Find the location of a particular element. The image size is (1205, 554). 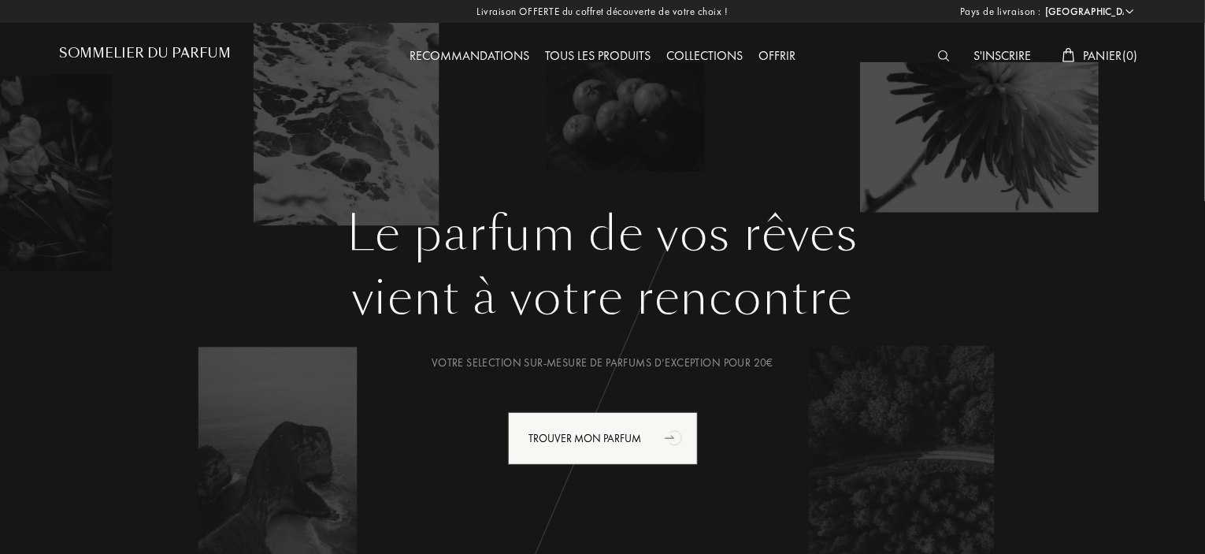

h1: Sommelier du Parfum is located at coordinates (145, 53).